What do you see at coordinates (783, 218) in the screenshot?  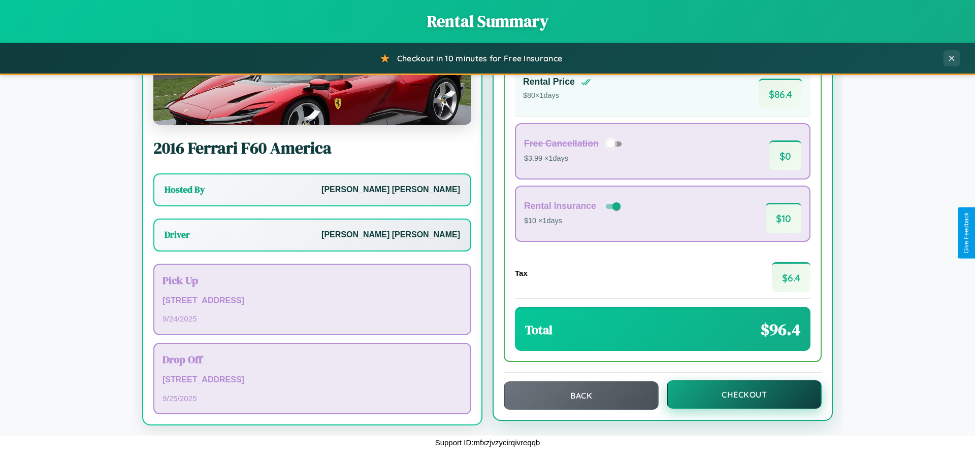 I see `span: $ 10` at bounding box center [783, 218].